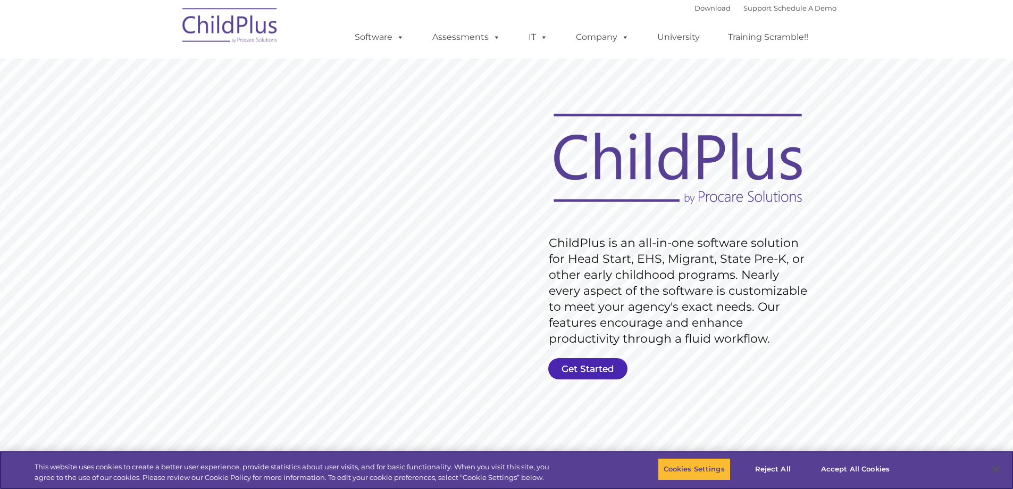 The width and height of the screenshot is (1013, 489). Describe the element at coordinates (805, 8) in the screenshot. I see `a: Schedule A Demo` at that location.